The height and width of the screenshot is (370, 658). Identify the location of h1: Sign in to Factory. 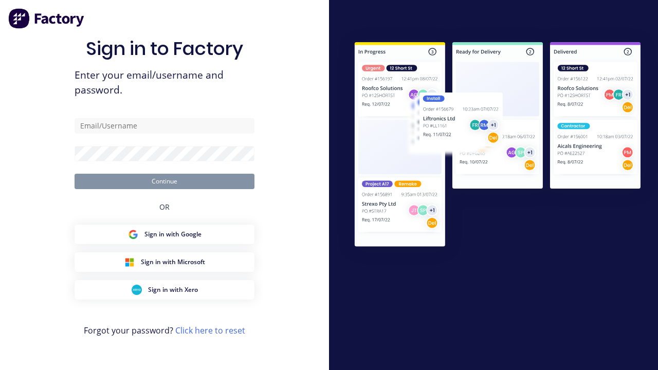
(165, 48).